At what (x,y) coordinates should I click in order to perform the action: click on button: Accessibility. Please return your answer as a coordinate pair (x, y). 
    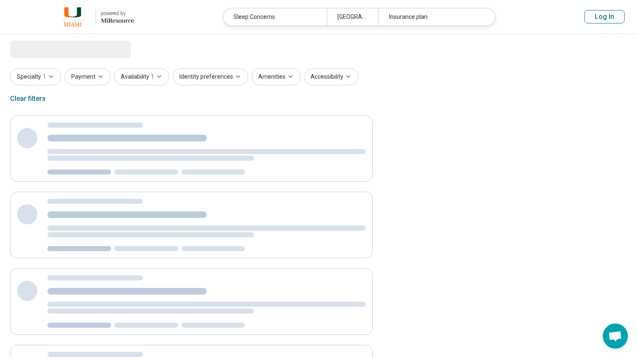
    Looking at the image, I should click on (331, 77).